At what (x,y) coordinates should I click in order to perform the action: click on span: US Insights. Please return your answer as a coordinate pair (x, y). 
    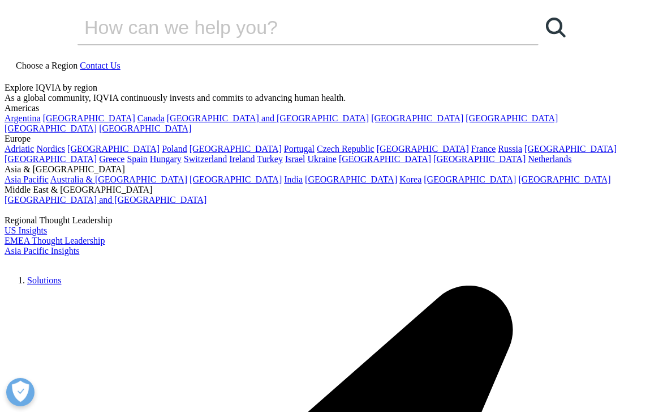
    Looking at the image, I should click on (25, 230).